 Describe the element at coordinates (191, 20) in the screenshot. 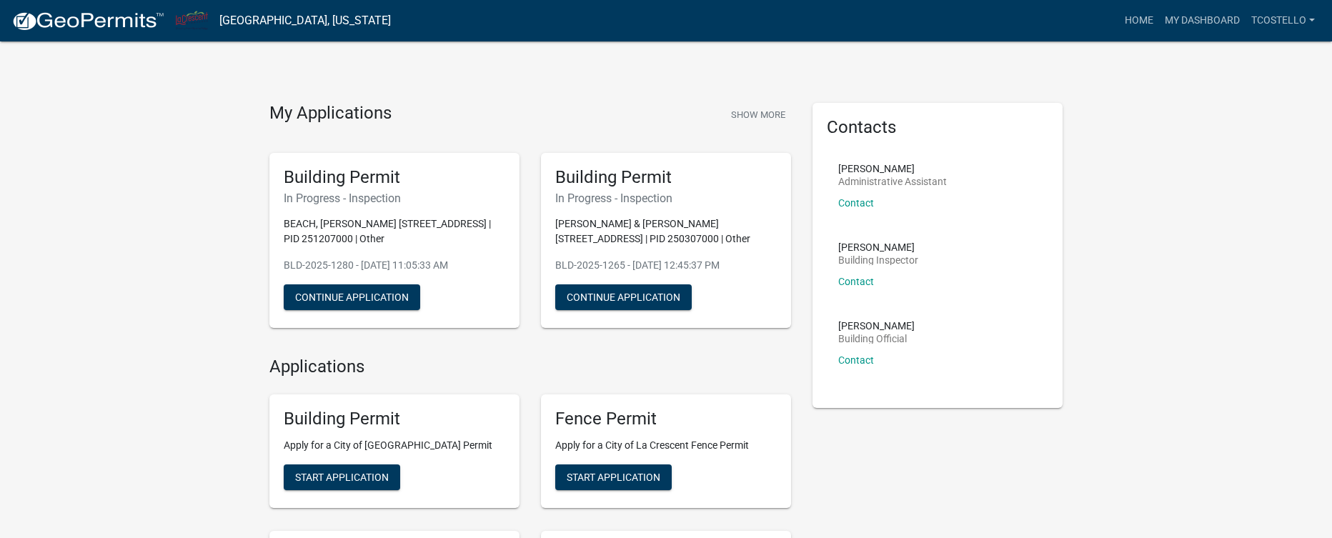

I see `img: City of La Crescent, Minnesota` at that location.